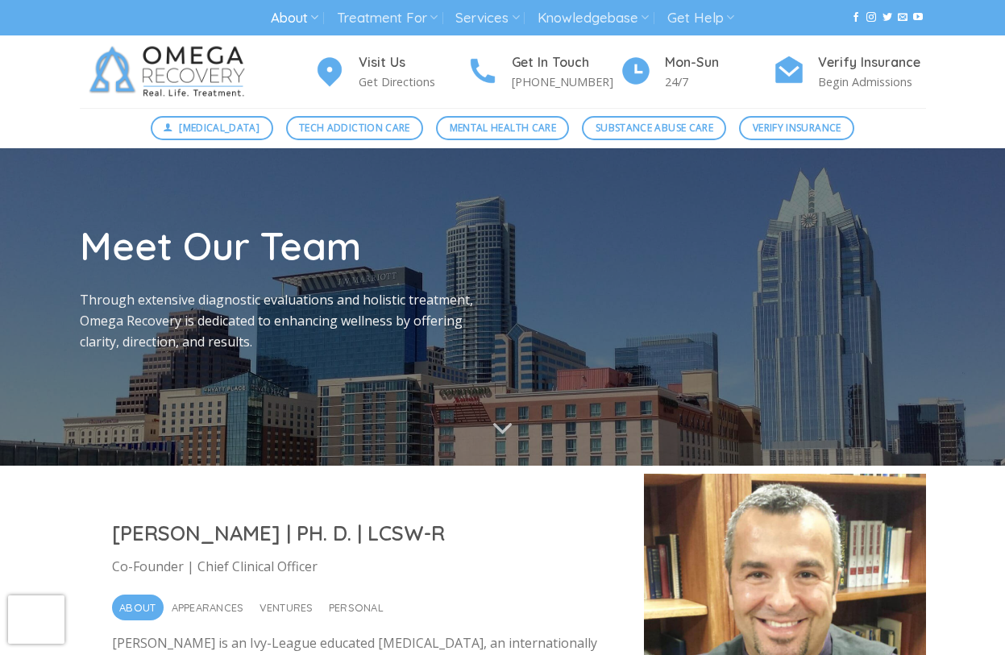 Image resolution: width=1005 pixels, height=655 pixels. I want to click on img: Omega Recovery, so click(170, 72).